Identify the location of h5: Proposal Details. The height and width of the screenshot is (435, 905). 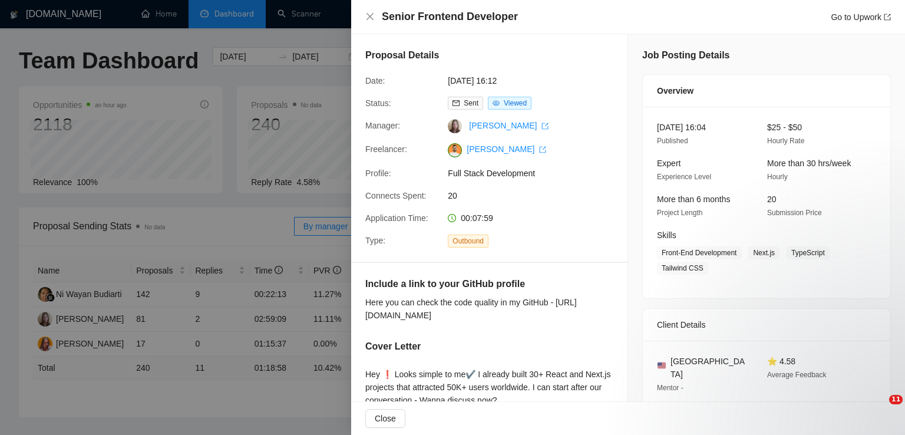
(402, 55).